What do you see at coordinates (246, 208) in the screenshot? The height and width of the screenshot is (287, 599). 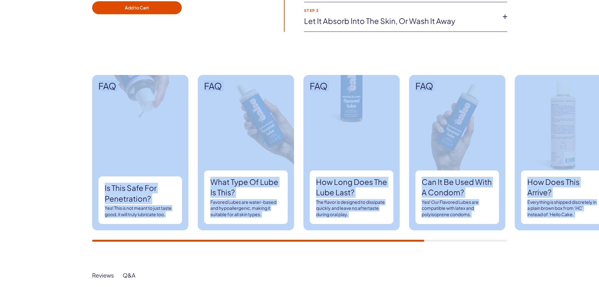 I see `p: Favored Lubes are water-based and hypoallergenic, making it suitable for all skin types.` at bounding box center [246, 208].